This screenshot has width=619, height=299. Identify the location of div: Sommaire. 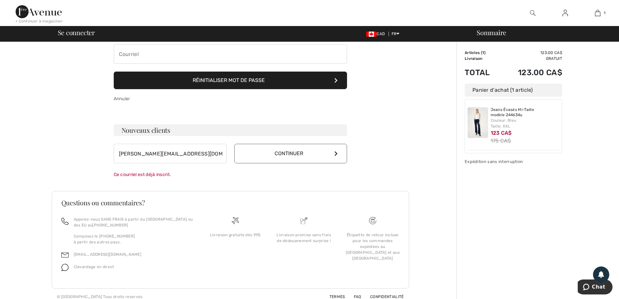
(542, 33).